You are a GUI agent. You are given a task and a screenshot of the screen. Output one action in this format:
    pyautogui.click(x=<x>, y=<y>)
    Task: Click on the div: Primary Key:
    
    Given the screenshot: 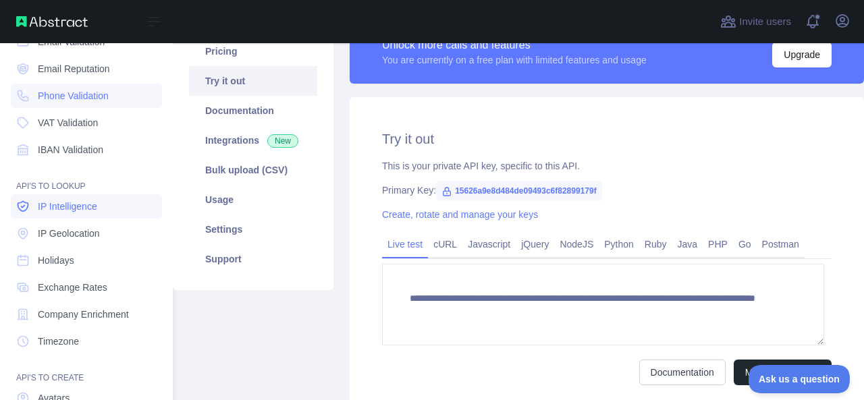 What is the action you would take?
    pyautogui.click(x=607, y=190)
    